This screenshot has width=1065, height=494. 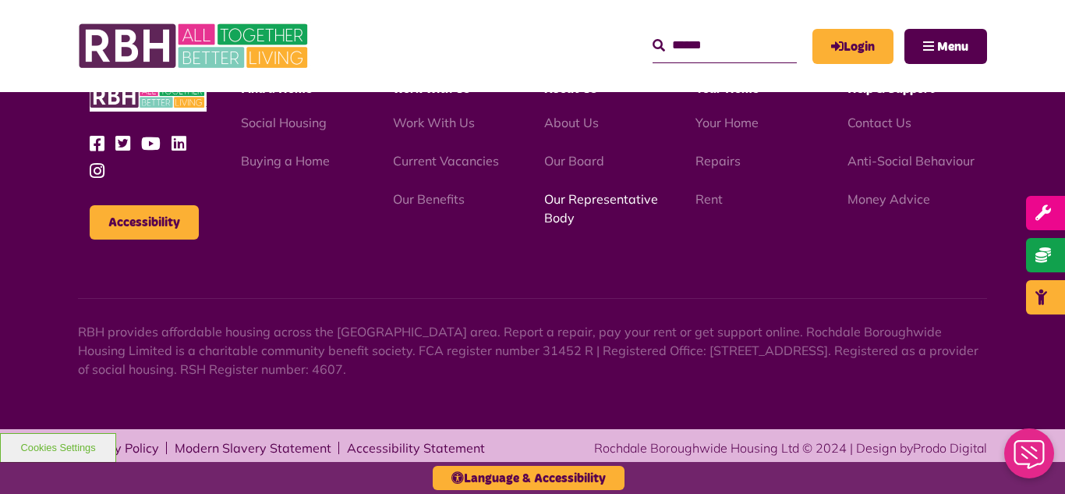 What do you see at coordinates (601, 208) in the screenshot?
I see `a: Our Representative Body` at bounding box center [601, 208].